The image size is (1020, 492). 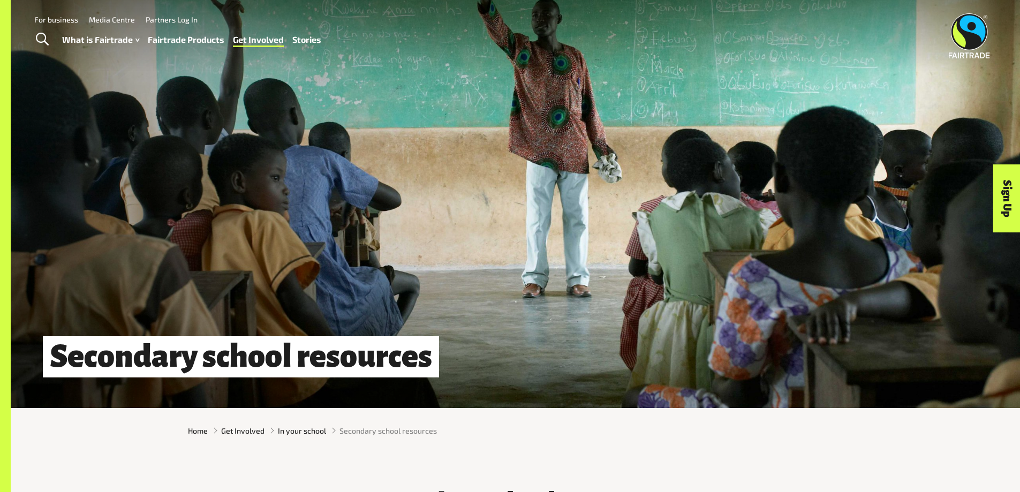 What do you see at coordinates (42, 40) in the screenshot?
I see `a: Toggle Search` at bounding box center [42, 40].